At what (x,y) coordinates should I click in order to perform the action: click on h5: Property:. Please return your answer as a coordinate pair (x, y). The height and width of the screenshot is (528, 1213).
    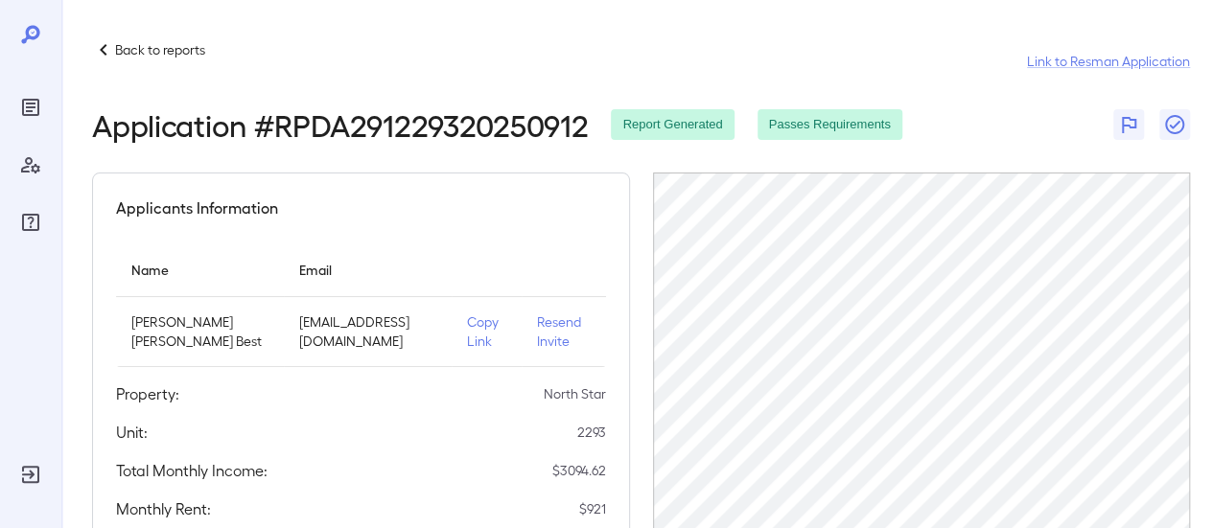
    Looking at the image, I should click on (148, 394).